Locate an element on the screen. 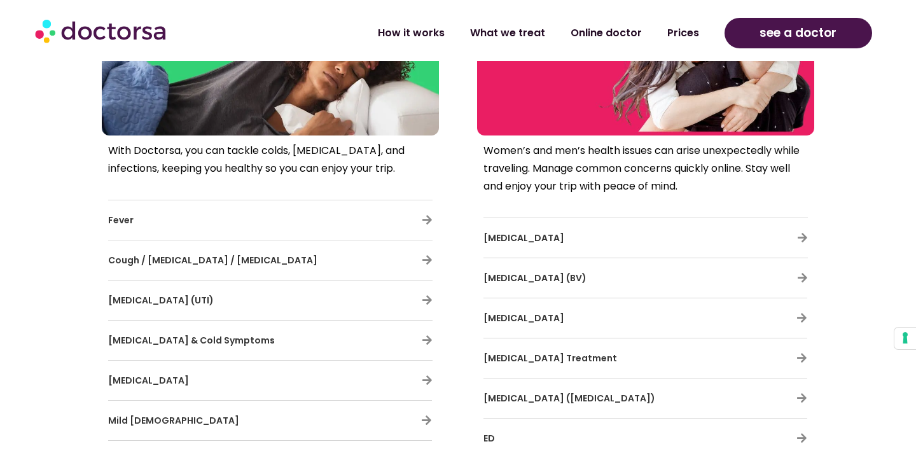 This screenshot has height=451, width=916. button: Your consent preferences for tracking technologies is located at coordinates (906, 339).